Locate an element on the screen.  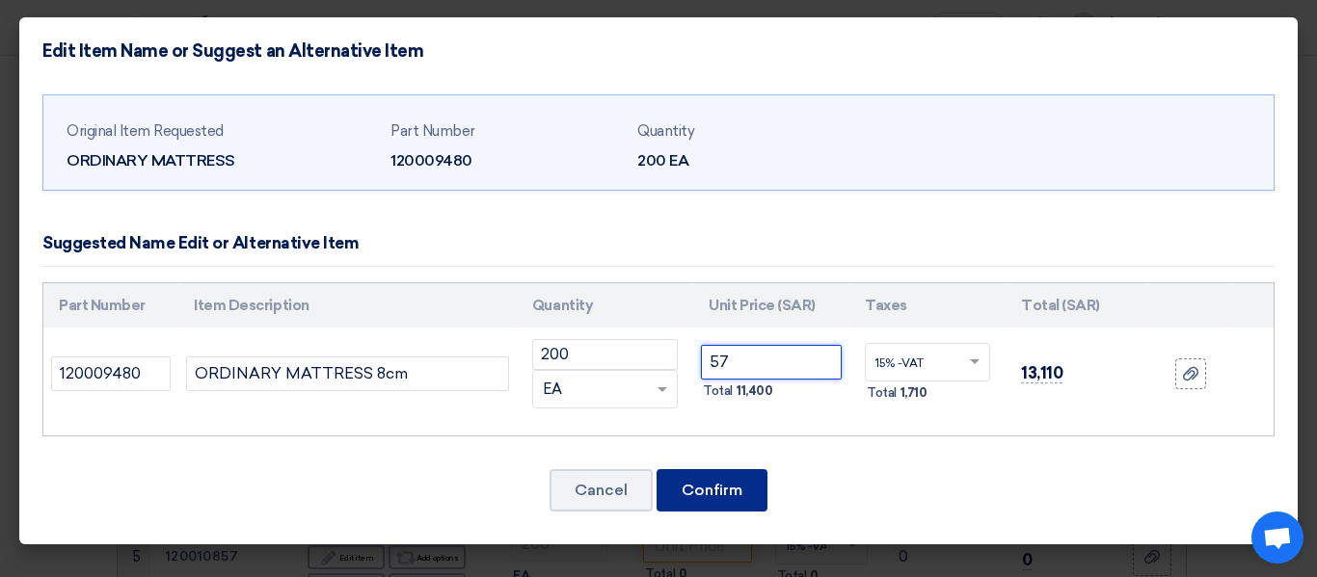
button: Confirm is located at coordinates (711, 491).